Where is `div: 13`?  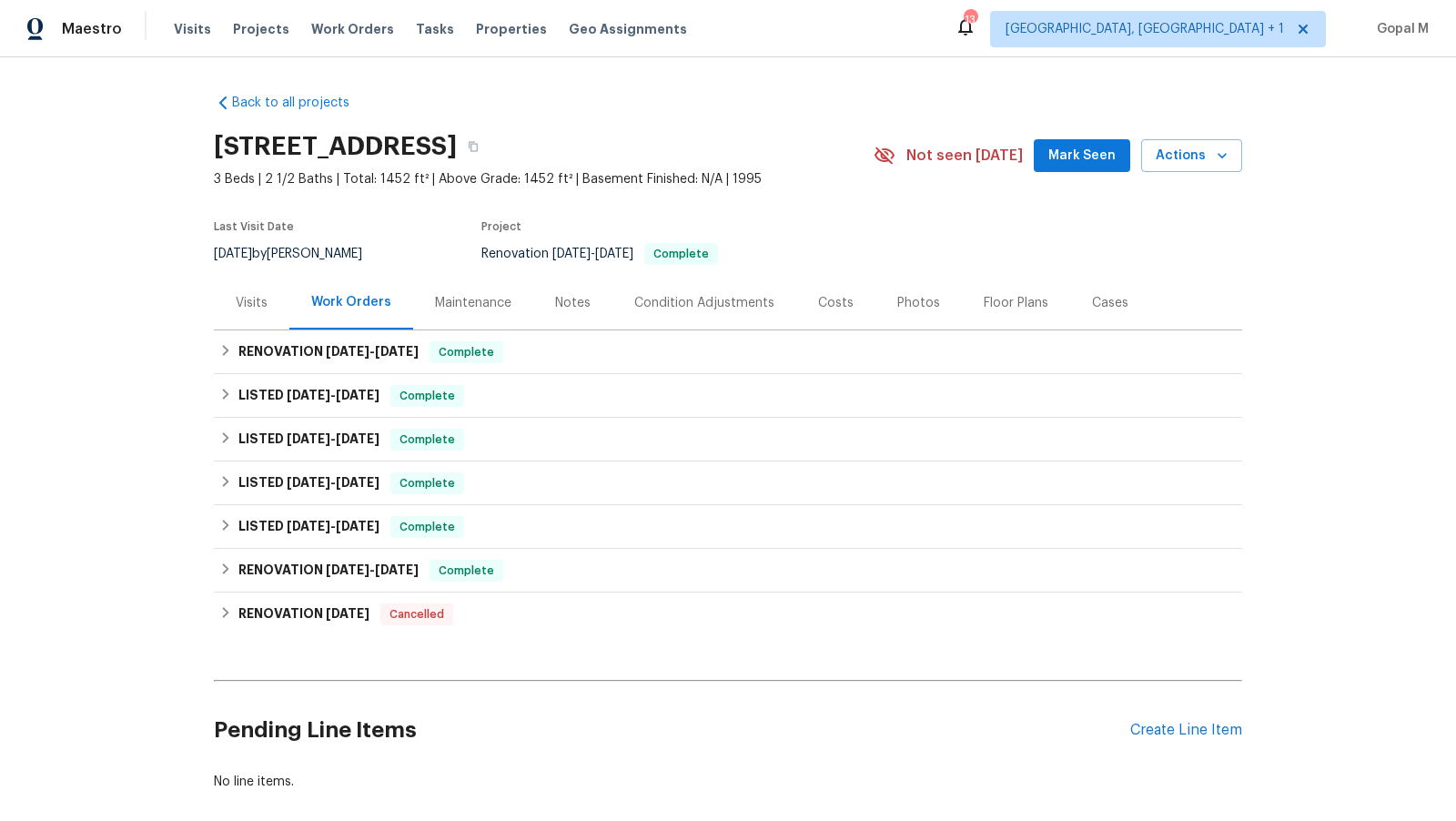 div: 13 is located at coordinates (970, 20).